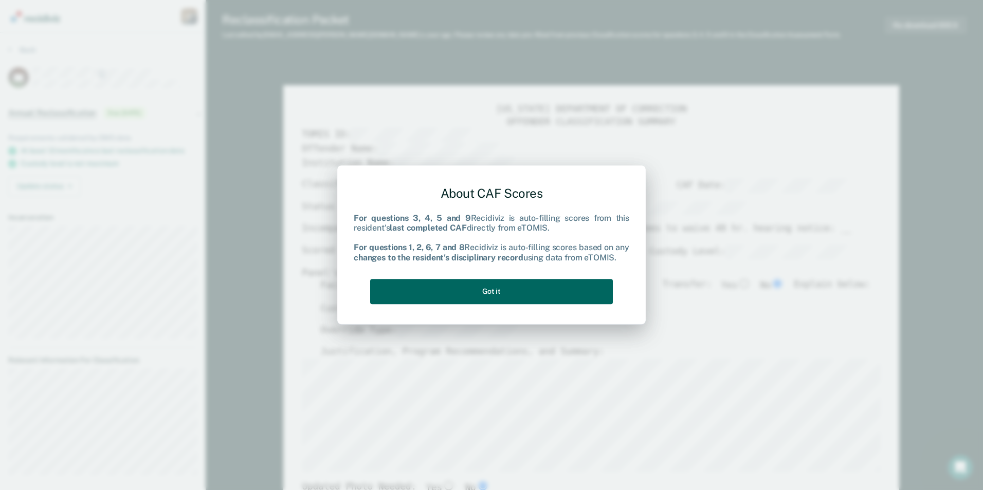  Describe the element at coordinates (412, 218) in the screenshot. I see `b: For questions 3, 4, 5 and 9` at that location.